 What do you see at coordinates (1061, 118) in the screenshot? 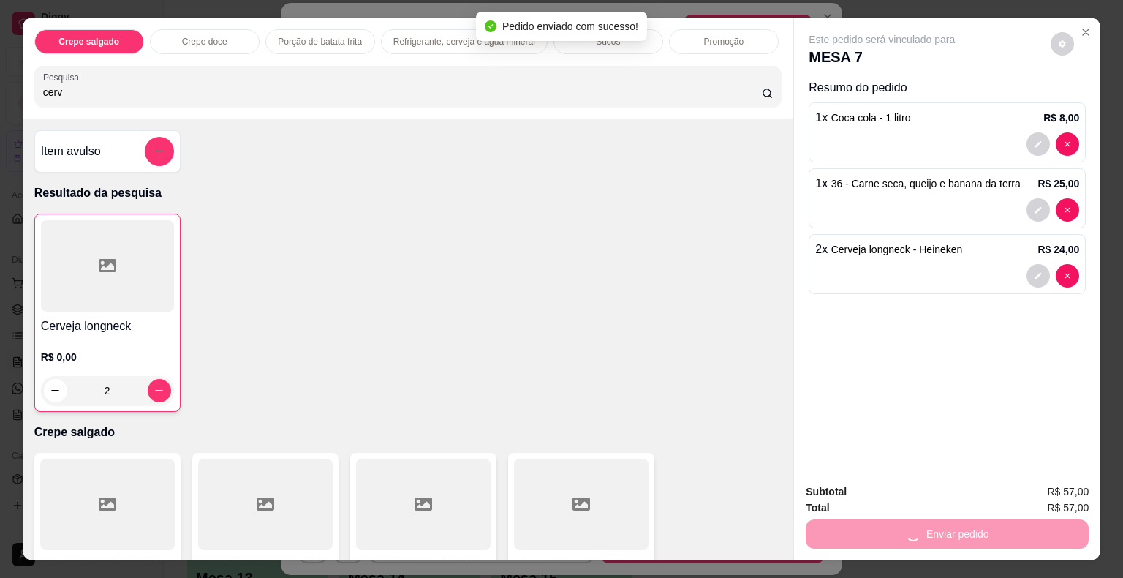
I see `p: R$ 8,00` at bounding box center [1061, 118].